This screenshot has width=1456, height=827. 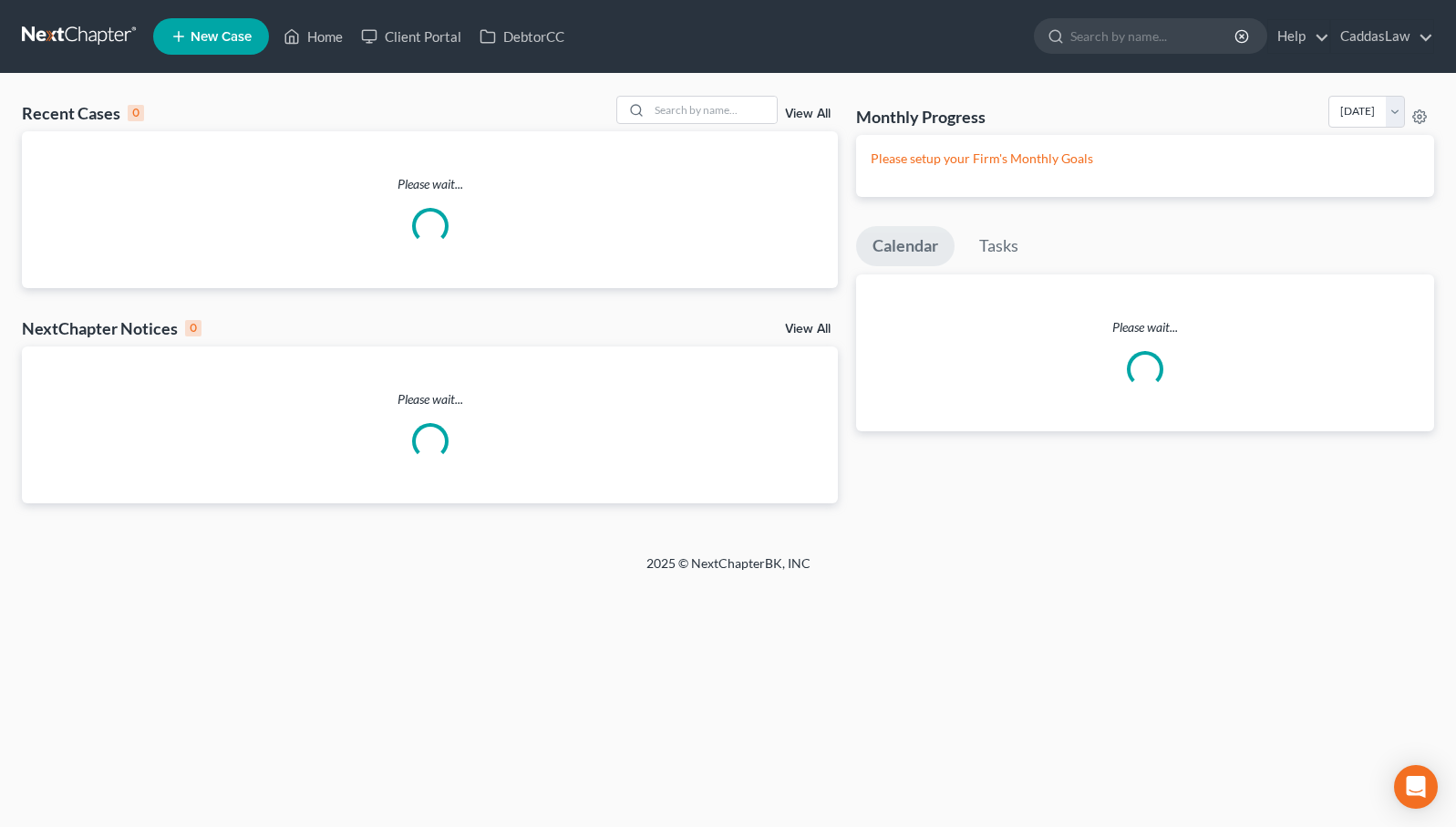 What do you see at coordinates (521, 36) in the screenshot?
I see `a: DebtorCC` at bounding box center [521, 36].